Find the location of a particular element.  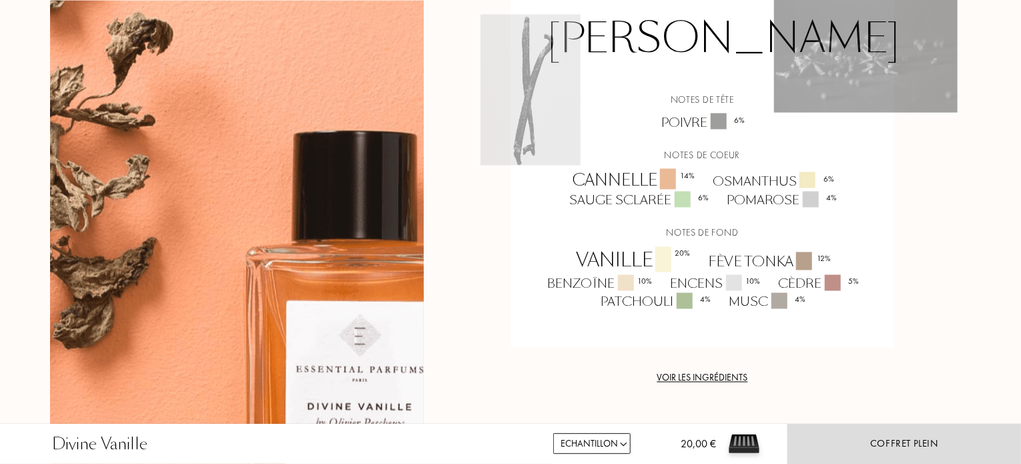

div: Sauge sclarée is located at coordinates (639, 200).